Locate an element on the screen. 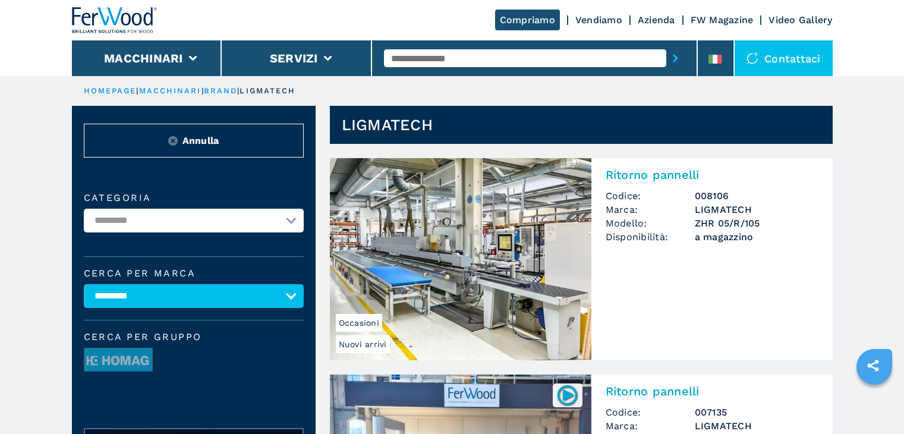 The image size is (904, 434). a: brand is located at coordinates (221, 90).